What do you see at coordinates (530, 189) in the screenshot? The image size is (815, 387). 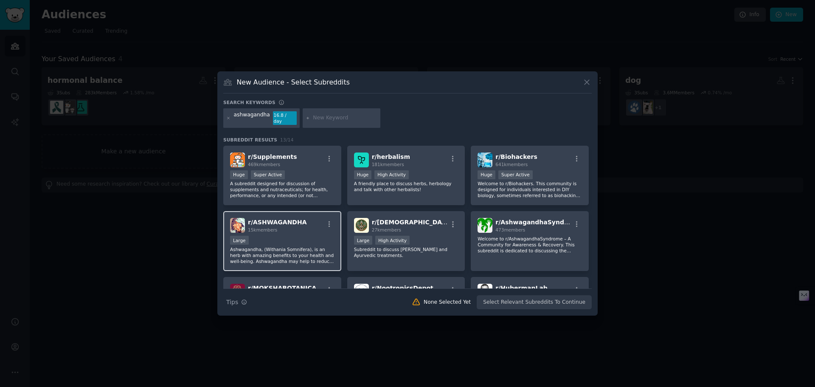 I see `p: Welcome to r/Biohackers. This community is designed for individuals interested in DIY biology, so...` at bounding box center [530, 189].